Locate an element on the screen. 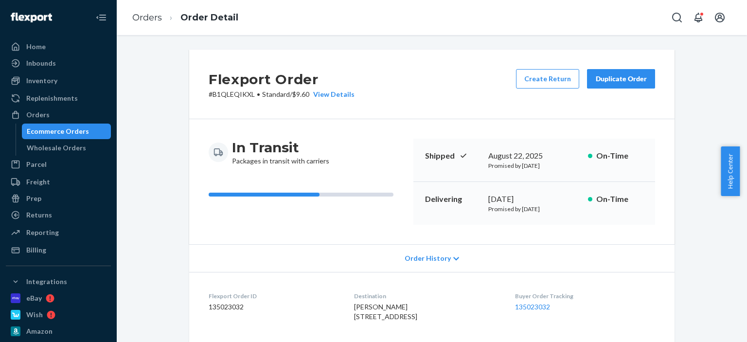 The height and width of the screenshot is (342, 747). a: Ecommerce Orders is located at coordinates (67, 131).